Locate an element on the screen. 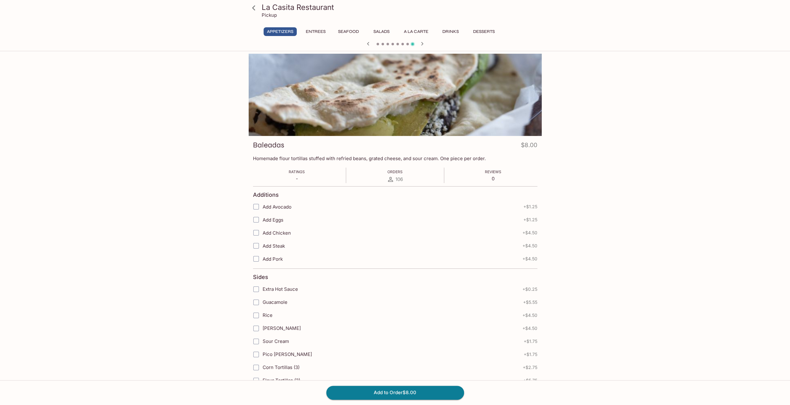  h4: Sides is located at coordinates (261, 277).